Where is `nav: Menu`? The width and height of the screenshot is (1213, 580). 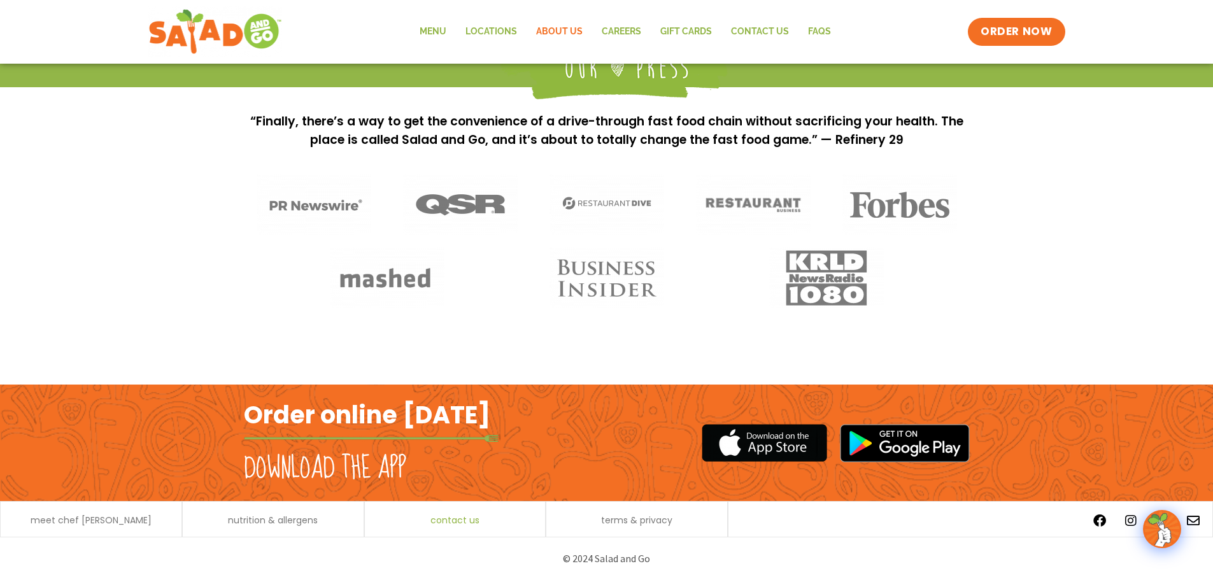
nav: Menu is located at coordinates (625, 32).